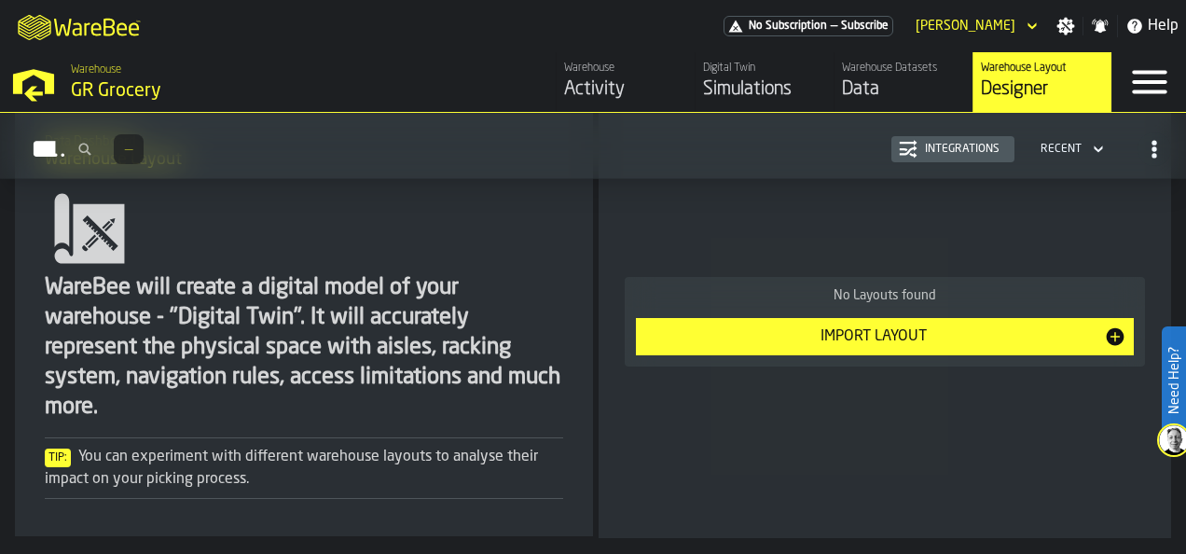 Image resolution: width=1186 pixels, height=554 pixels. I want to click on div: No Layouts found, so click(885, 296).